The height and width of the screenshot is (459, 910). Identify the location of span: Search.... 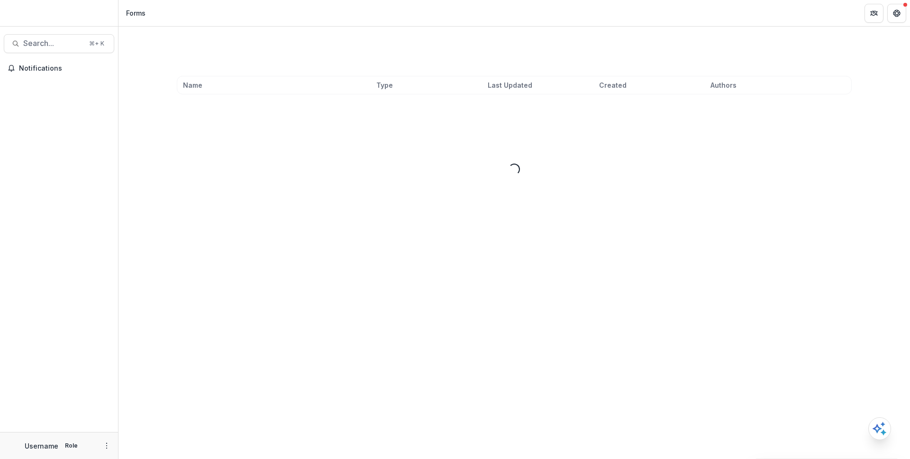
(53, 43).